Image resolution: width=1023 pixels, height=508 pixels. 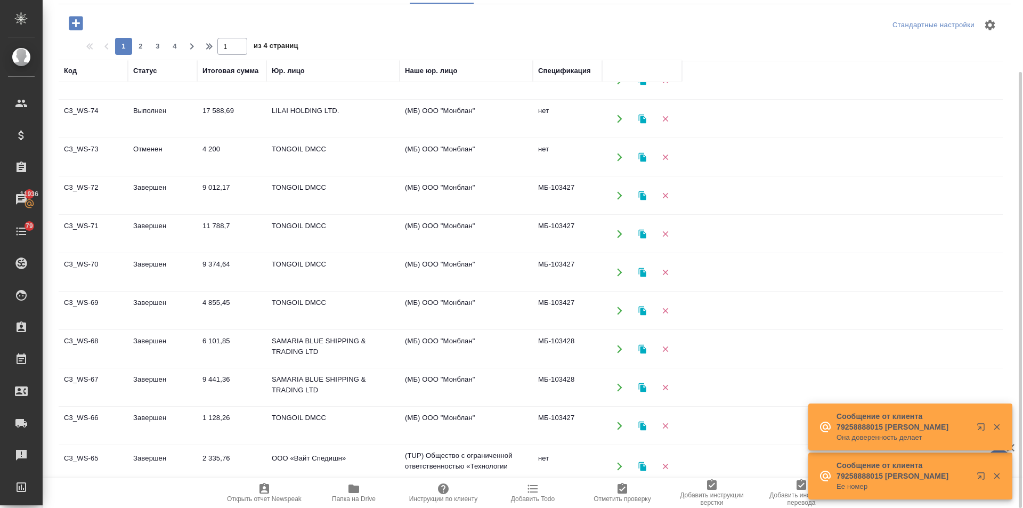 I want to click on td: 9 012,17, so click(x=232, y=196).